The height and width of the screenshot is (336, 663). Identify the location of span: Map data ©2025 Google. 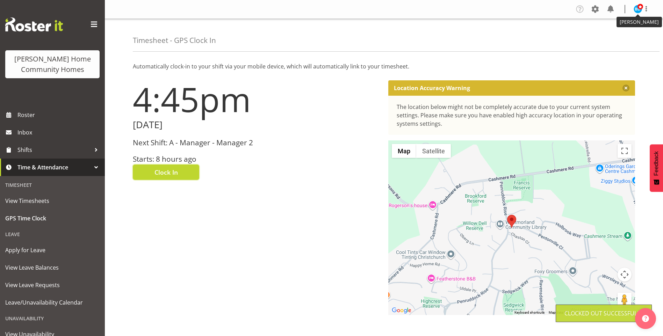
(567, 312).